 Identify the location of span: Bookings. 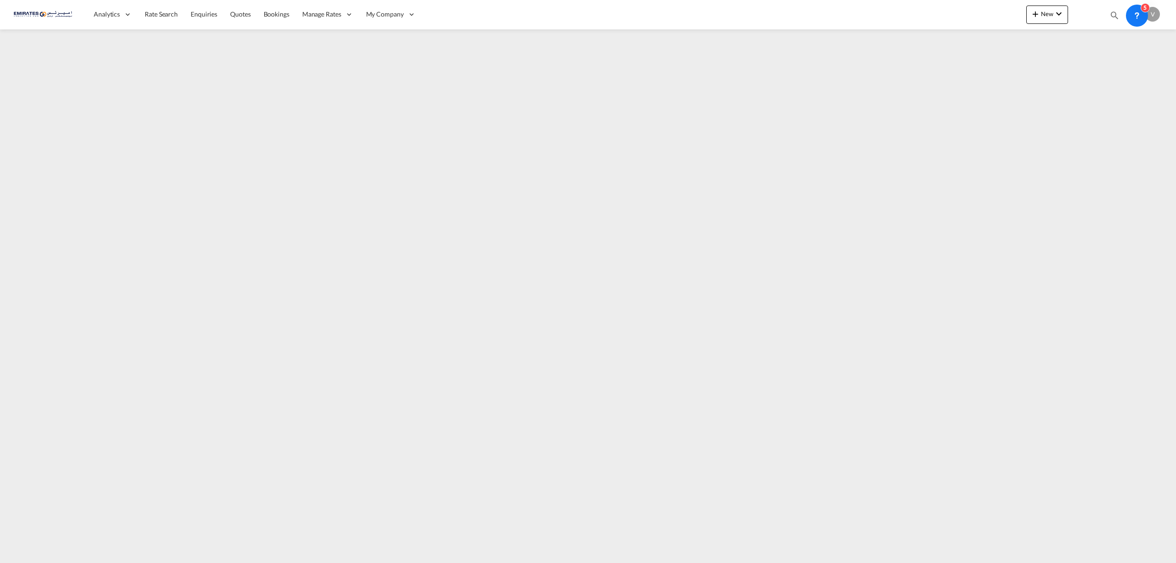
(277, 14).